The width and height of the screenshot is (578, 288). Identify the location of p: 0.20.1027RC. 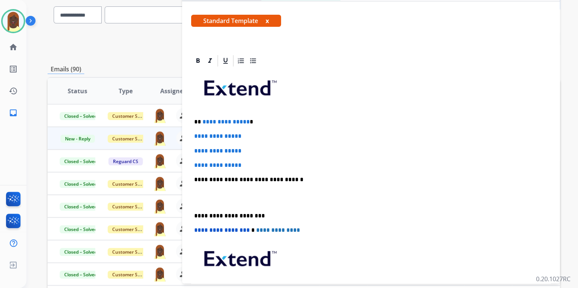
(554, 279).